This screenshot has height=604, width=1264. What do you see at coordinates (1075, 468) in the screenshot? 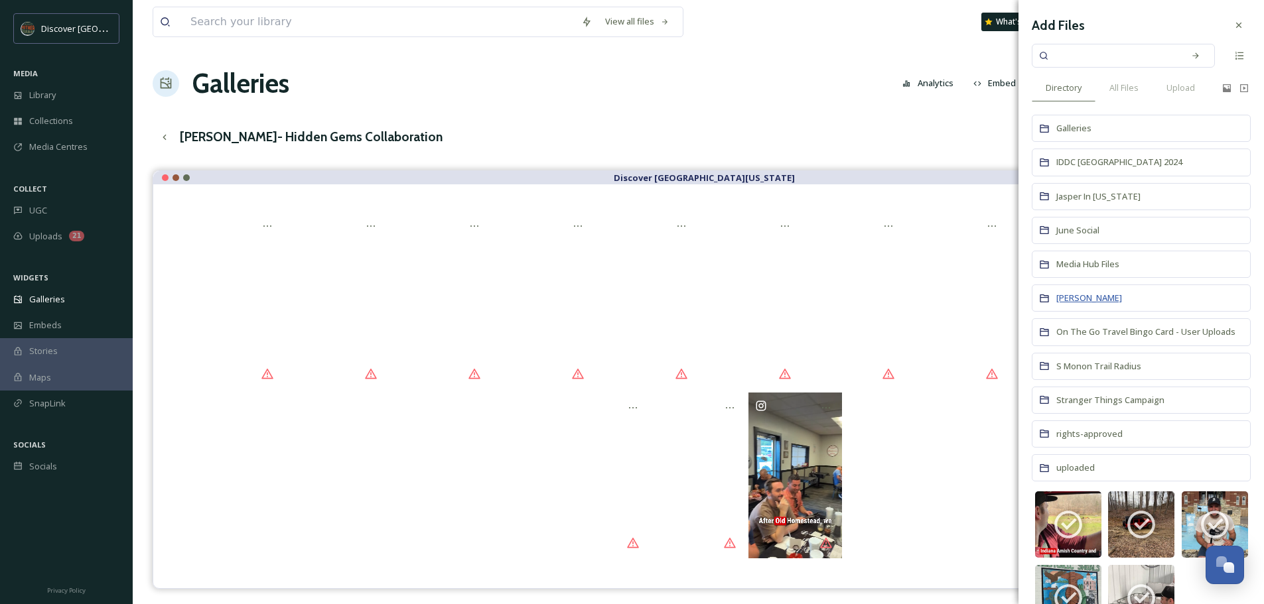
I see `span: uploaded` at bounding box center [1075, 468].